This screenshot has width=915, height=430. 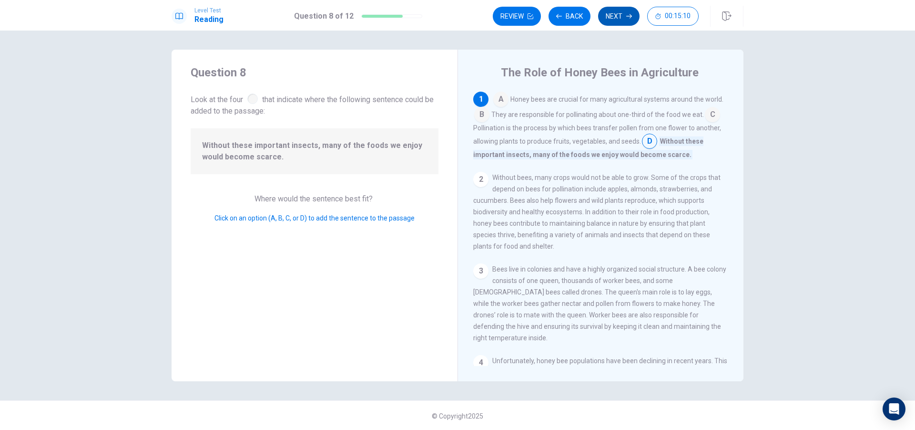 I want to click on div: 3, so click(x=481, y=271).